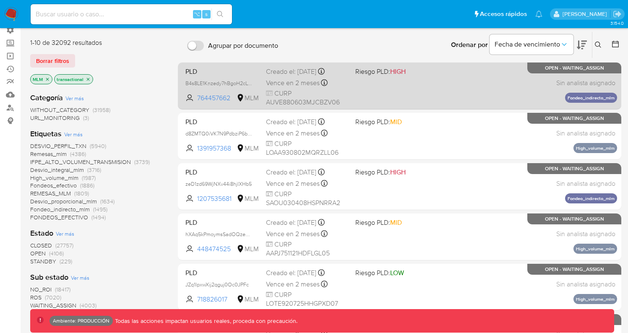 This screenshot has width=628, height=333. I want to click on input: Buscar usuario o caso..., so click(131, 14).